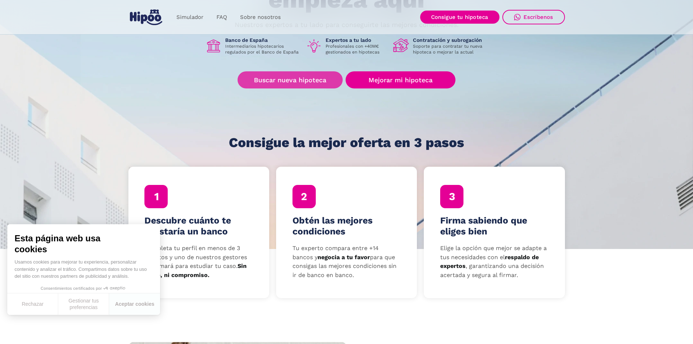  What do you see at coordinates (346, 143) in the screenshot?
I see `h1: Consigue la mejor oferta en 3 pasos` at bounding box center [346, 143].